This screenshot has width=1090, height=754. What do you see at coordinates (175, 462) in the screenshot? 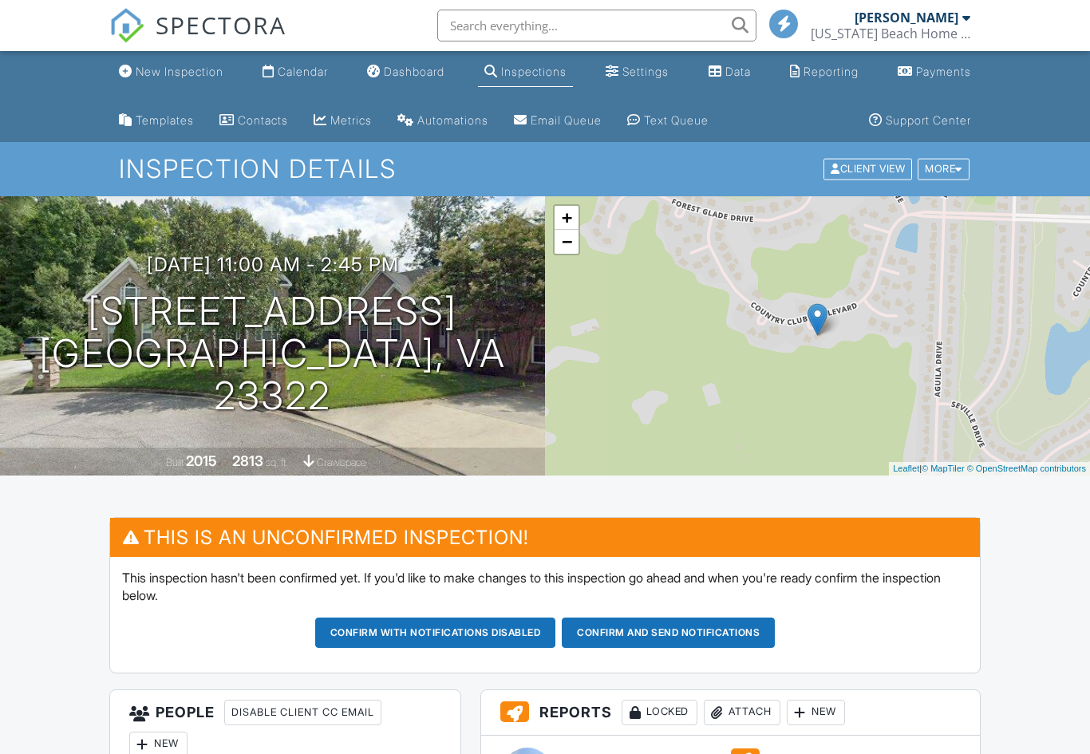
I see `span: Built` at bounding box center [175, 462].